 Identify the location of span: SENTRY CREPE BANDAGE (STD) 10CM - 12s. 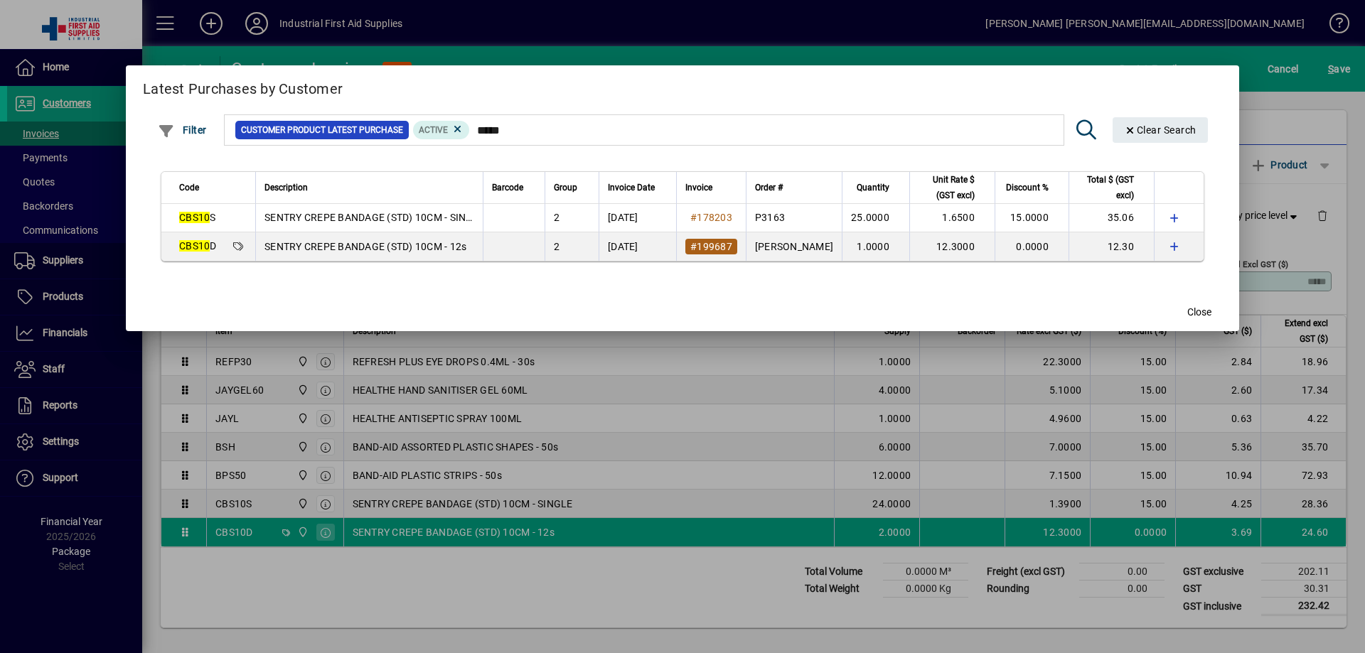
(365, 247).